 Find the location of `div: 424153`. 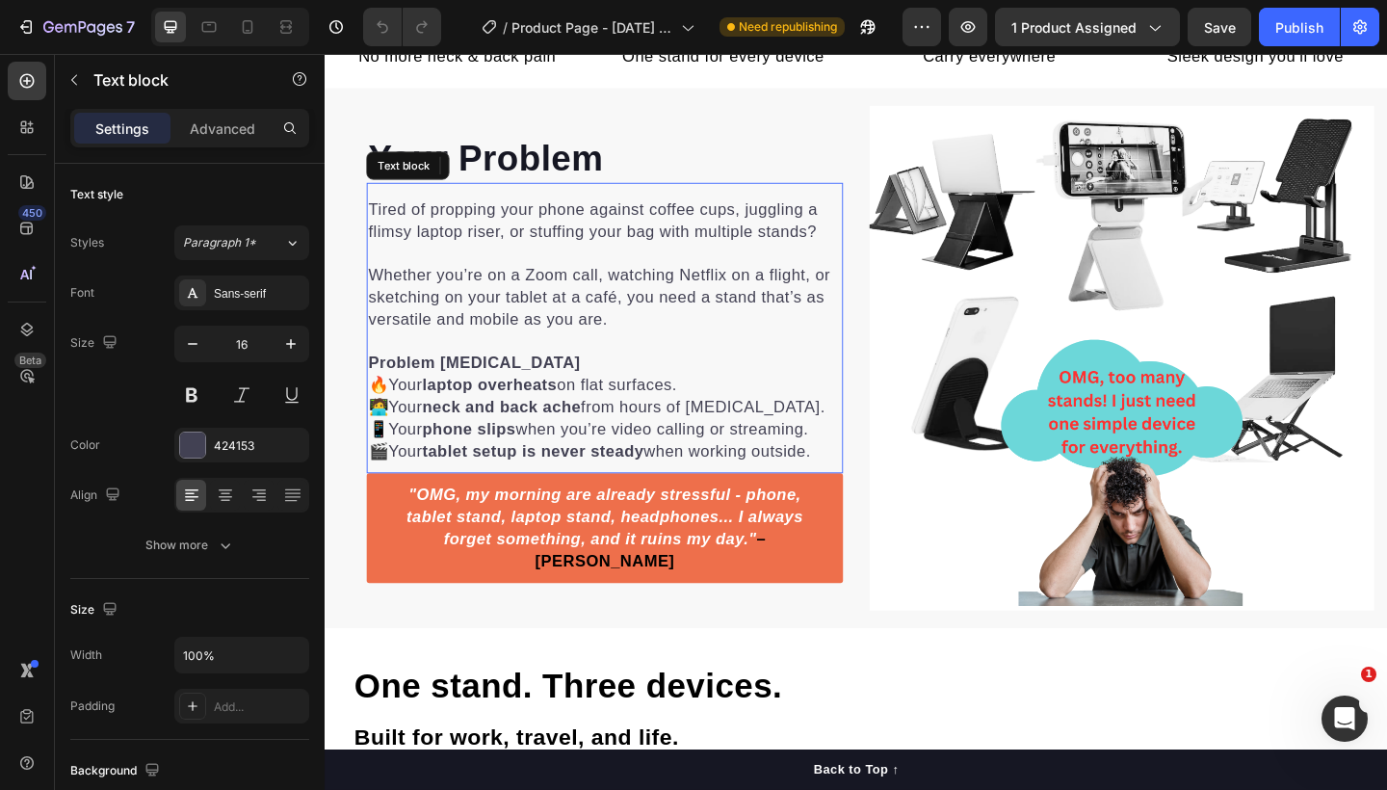

div: 424153 is located at coordinates (259, 446).